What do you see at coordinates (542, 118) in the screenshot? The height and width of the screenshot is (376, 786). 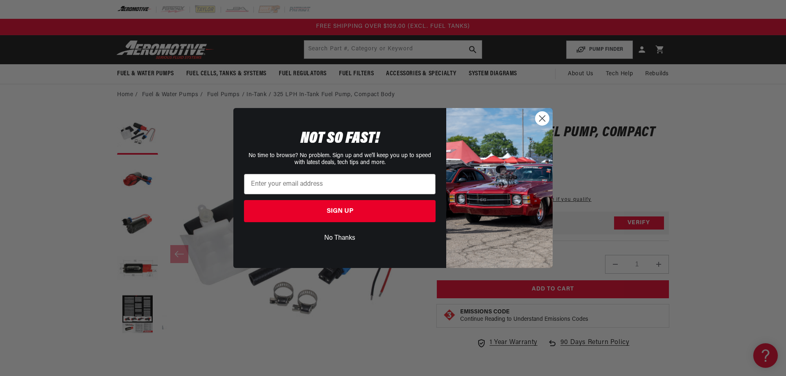 I see `button: Close dialog` at bounding box center [542, 118].